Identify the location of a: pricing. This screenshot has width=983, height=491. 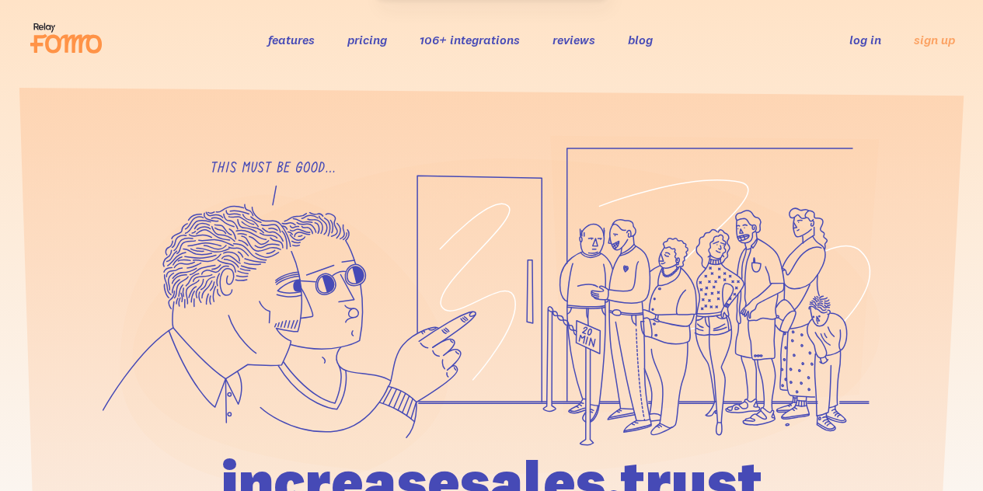
(367, 40).